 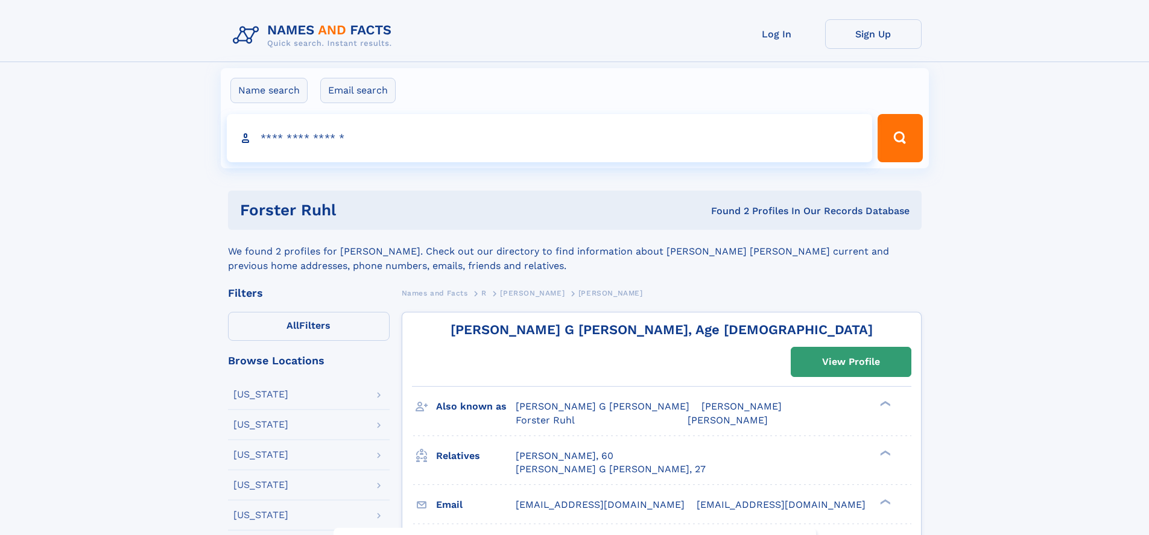 I want to click on a: Sign Up, so click(x=873, y=34).